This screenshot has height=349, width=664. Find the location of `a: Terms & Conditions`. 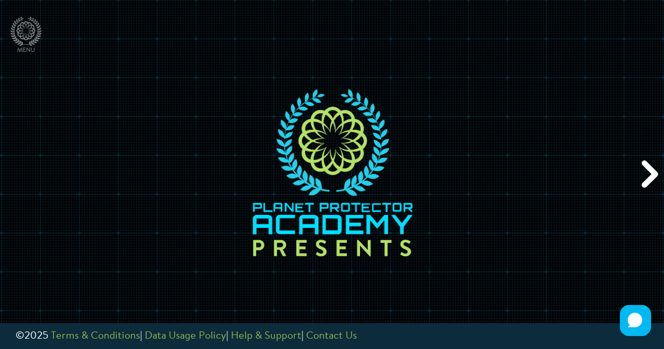

a: Terms & Conditions is located at coordinates (95, 336).